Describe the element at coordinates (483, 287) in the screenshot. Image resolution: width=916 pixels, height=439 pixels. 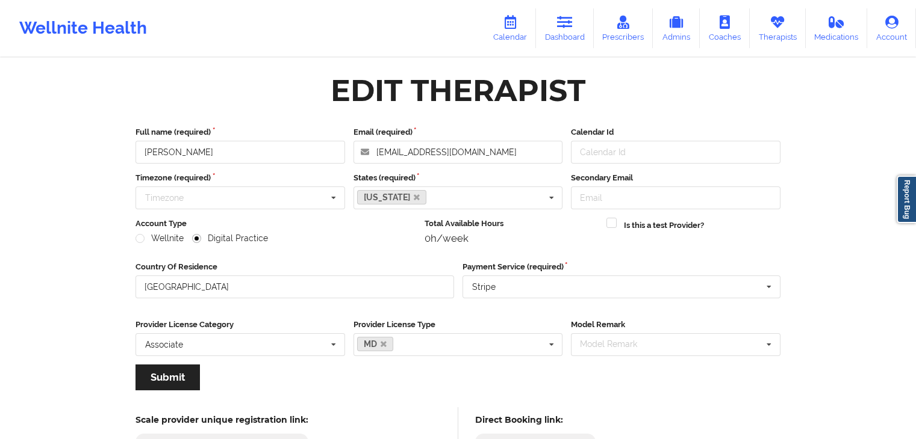
I see `div: Stripe` at that location.